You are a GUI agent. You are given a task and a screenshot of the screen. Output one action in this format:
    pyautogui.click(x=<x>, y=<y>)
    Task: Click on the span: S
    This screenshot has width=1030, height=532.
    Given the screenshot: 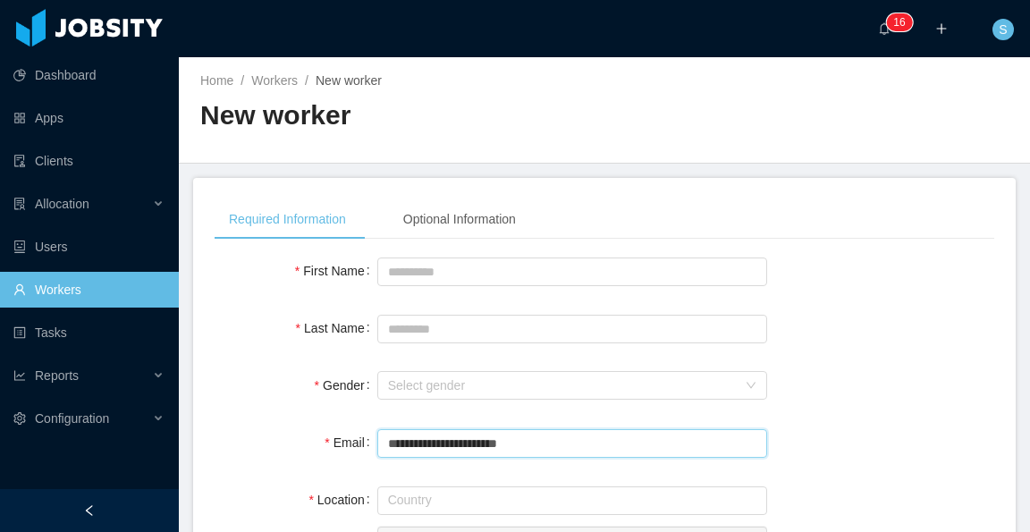 What is the action you would take?
    pyautogui.click(x=1003, y=30)
    